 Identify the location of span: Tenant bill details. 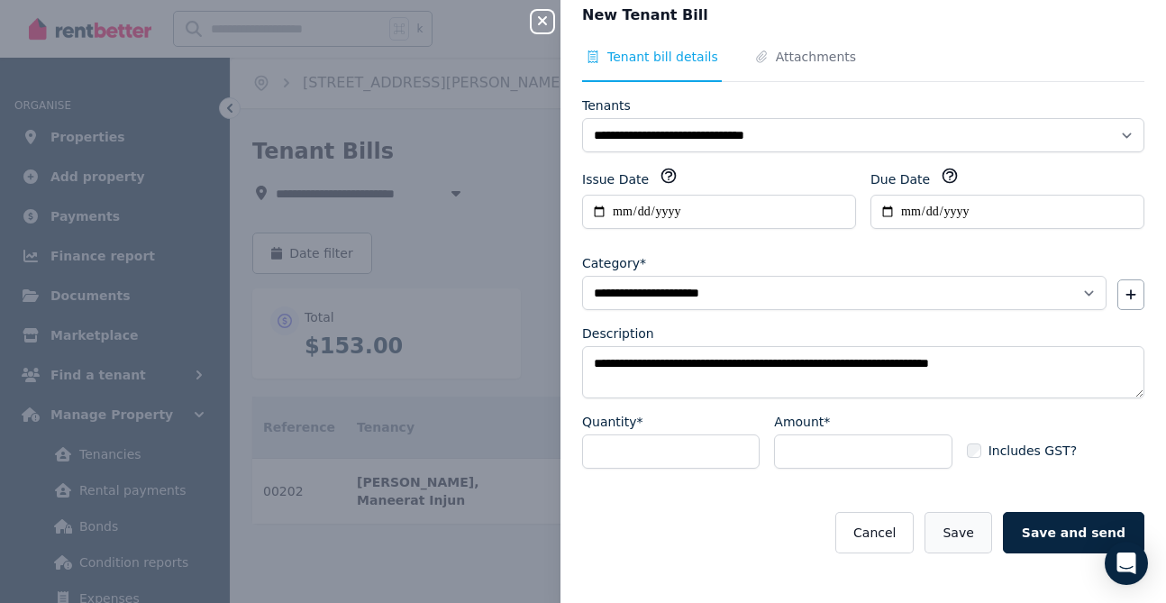
(662, 57).